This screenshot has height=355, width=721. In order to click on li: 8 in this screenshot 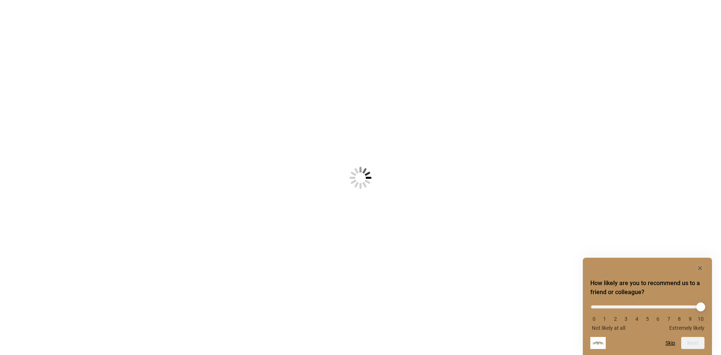, I will do `click(680, 319)`.